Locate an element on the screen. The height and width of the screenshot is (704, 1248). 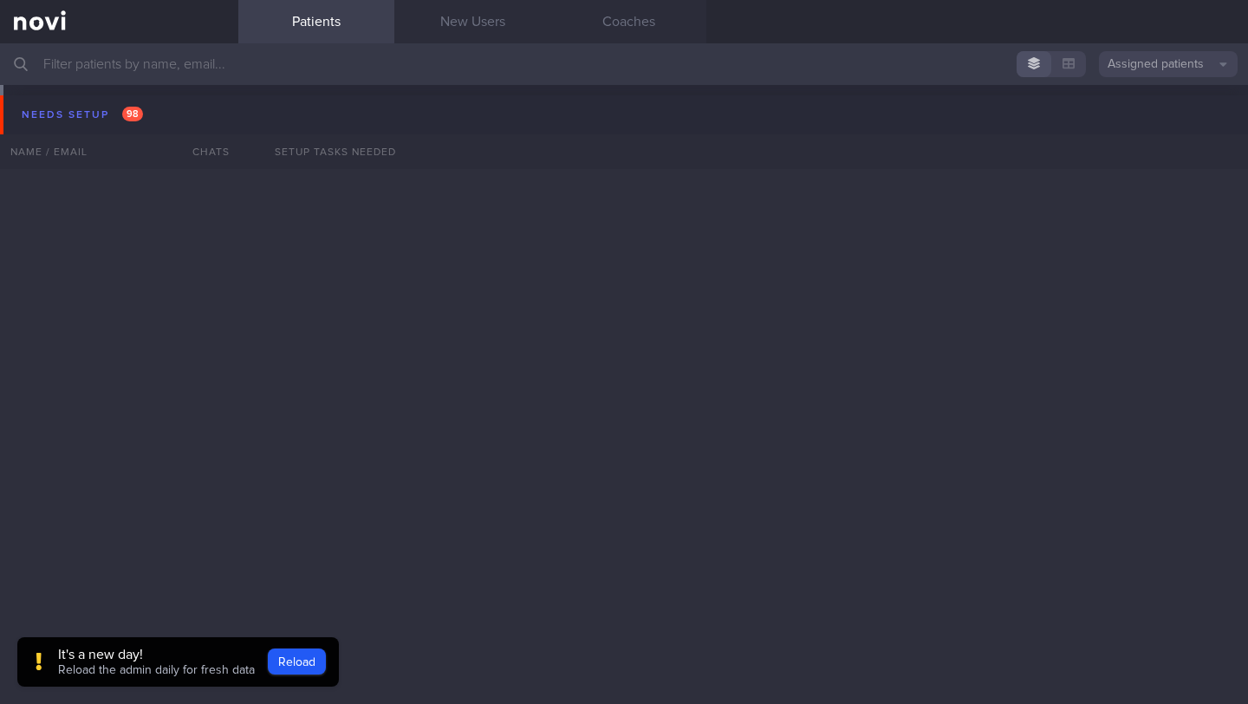
div: Setup tasks needed is located at coordinates (756, 152).